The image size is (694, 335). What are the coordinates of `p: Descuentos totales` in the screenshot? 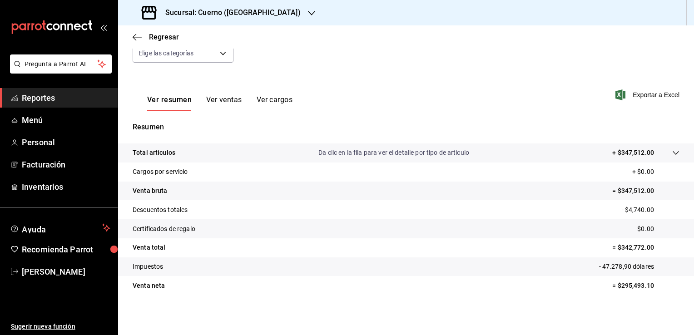 It's located at (160, 210).